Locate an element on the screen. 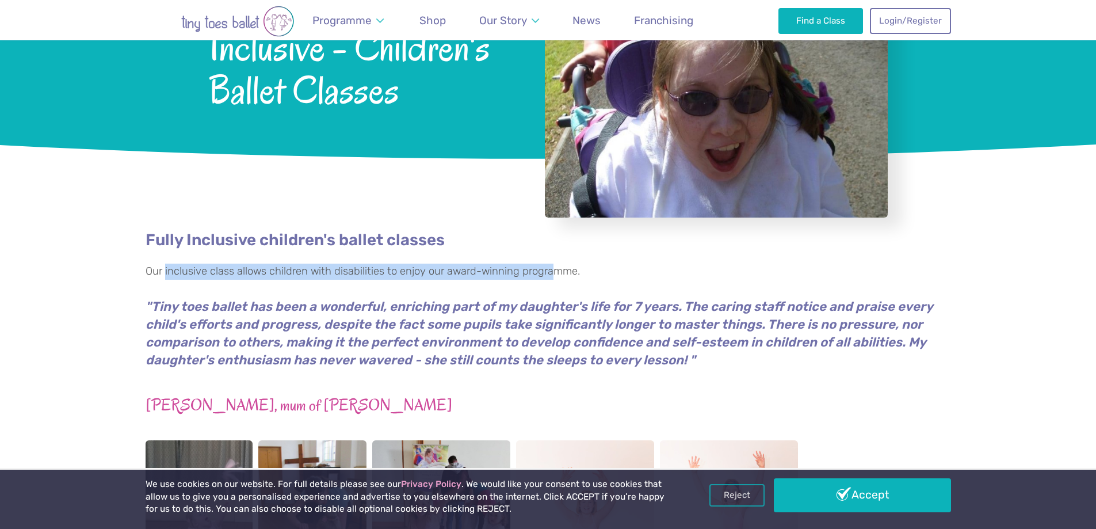 This screenshot has width=1096, height=529. a: Reject is located at coordinates (737, 495).